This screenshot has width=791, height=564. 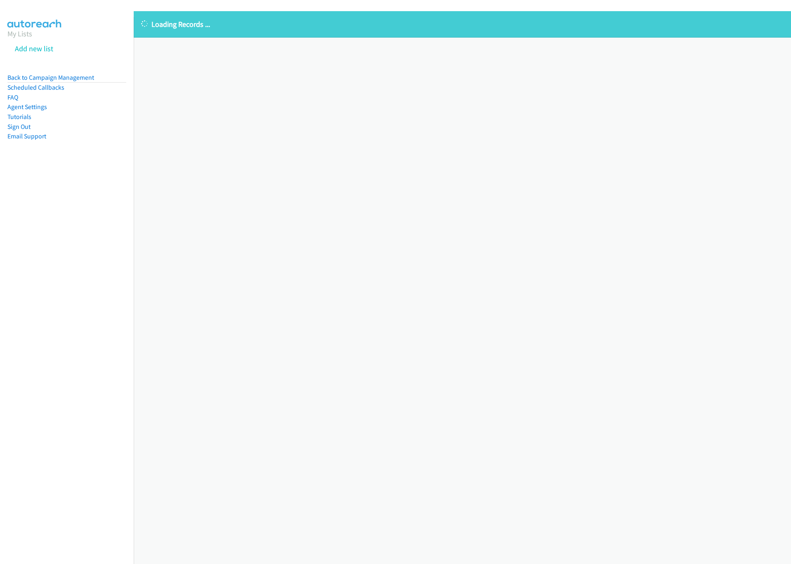 I want to click on p: Loading Records ..., so click(x=462, y=24).